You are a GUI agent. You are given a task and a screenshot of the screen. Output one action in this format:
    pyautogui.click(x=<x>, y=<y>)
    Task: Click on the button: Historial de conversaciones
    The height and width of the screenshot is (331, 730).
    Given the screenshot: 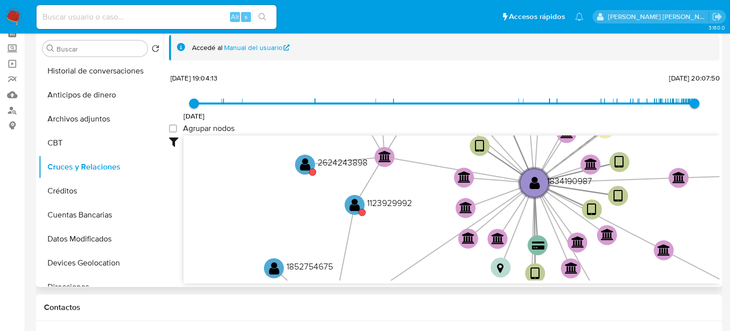 What is the action you would take?
    pyautogui.click(x=101, y=71)
    